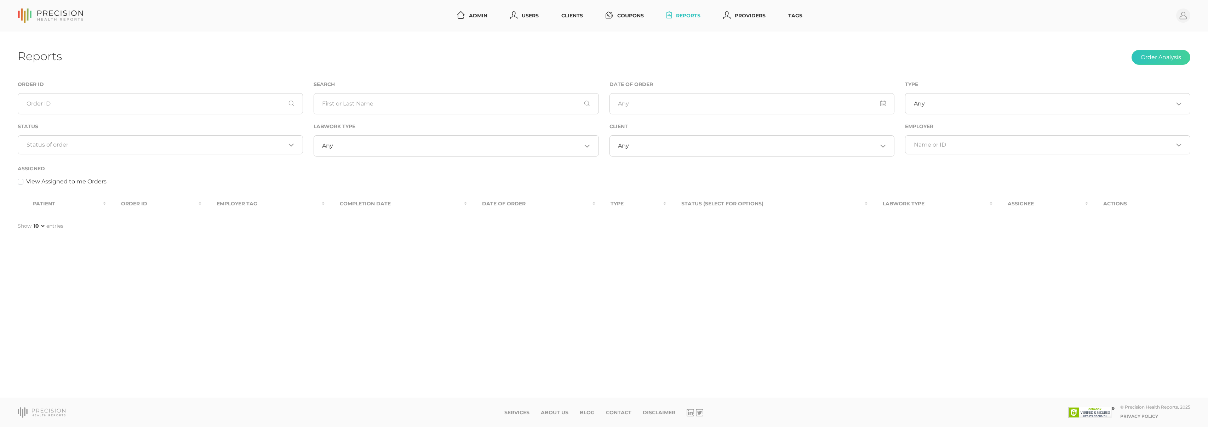 The height and width of the screenshot is (427, 1208). Describe the element at coordinates (911, 84) in the screenshot. I see `label: Type` at that location.